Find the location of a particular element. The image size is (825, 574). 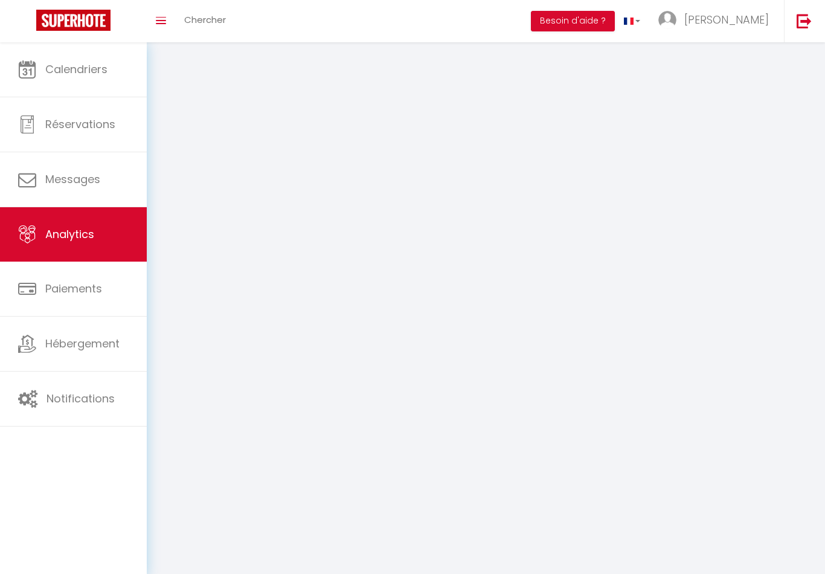

img: Super Booking is located at coordinates (73, 20).